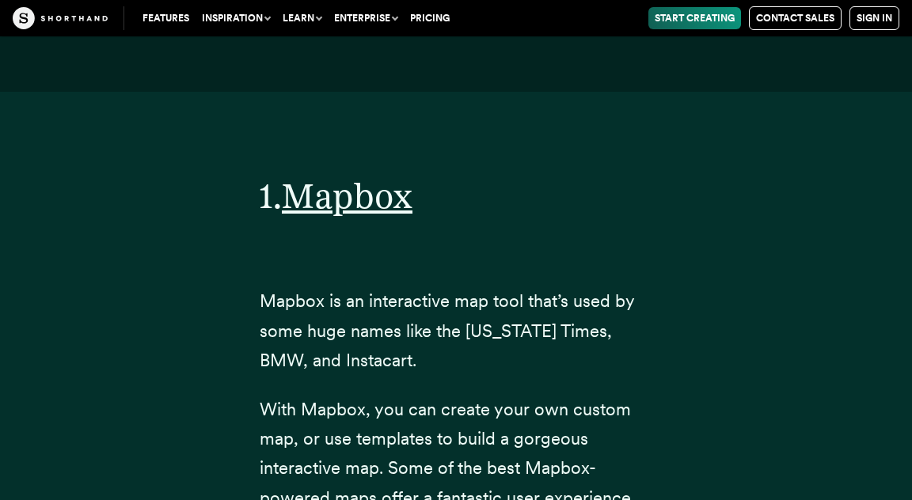 The height and width of the screenshot is (500, 912). What do you see at coordinates (366, 18) in the screenshot?
I see `button: Enterprise` at bounding box center [366, 18].